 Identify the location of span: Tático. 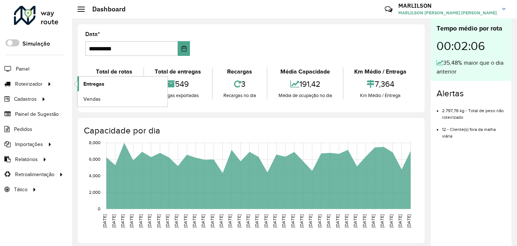
(21, 189).